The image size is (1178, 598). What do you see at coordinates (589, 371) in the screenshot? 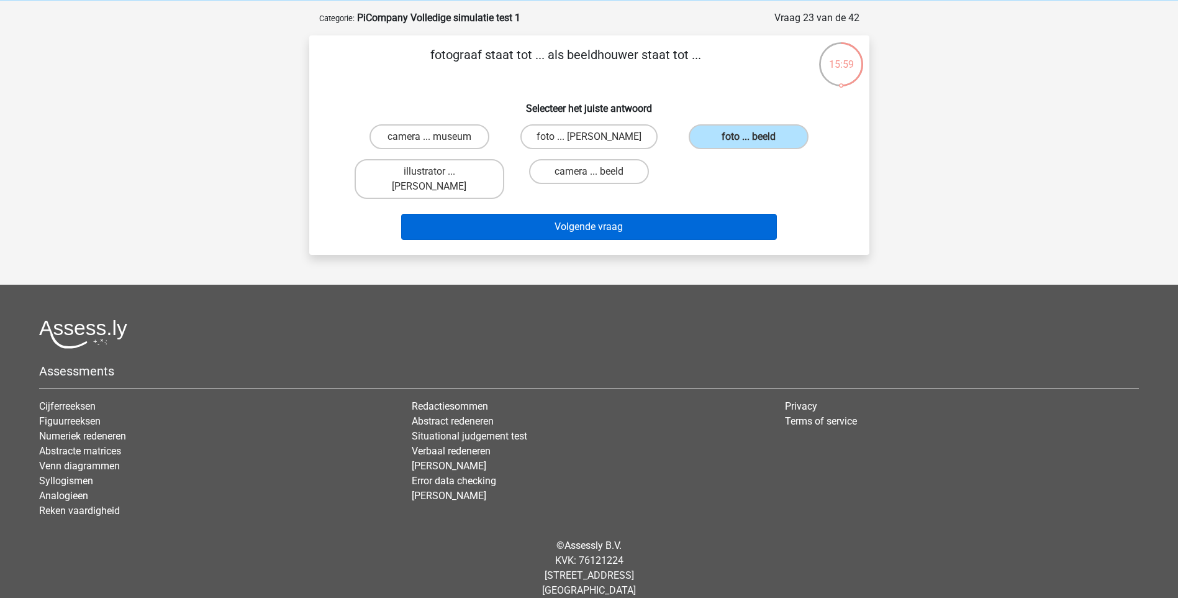
I see `h5: Assessments` at bounding box center [589, 371].